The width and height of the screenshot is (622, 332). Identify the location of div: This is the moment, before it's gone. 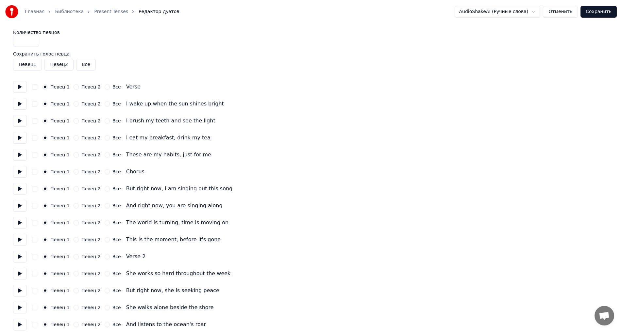
(173, 240).